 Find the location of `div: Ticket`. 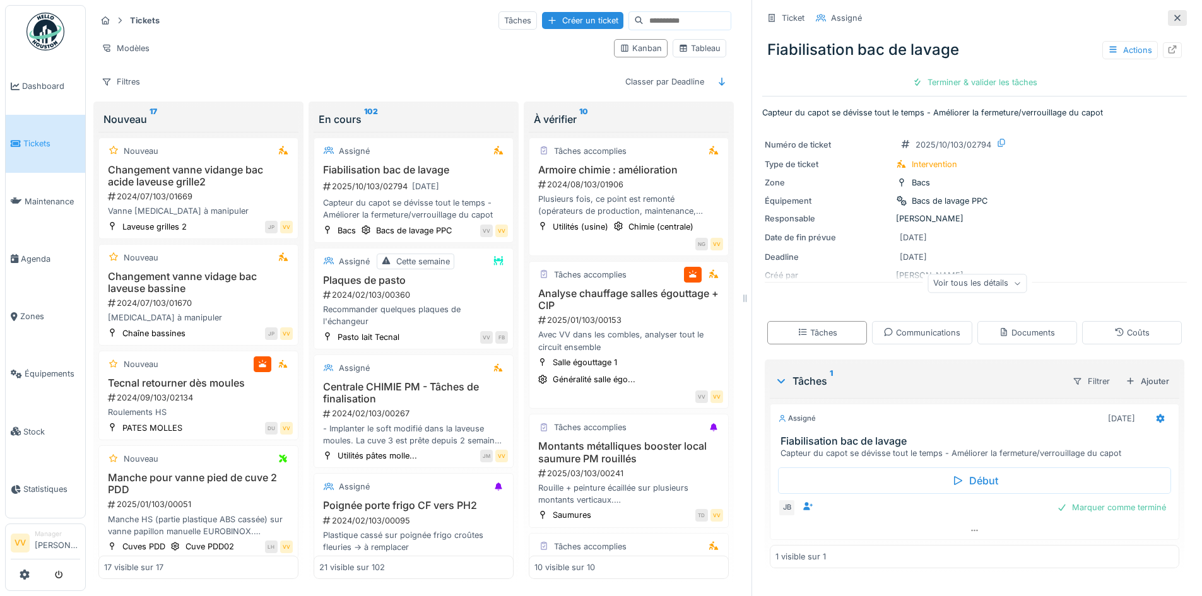

div: Ticket is located at coordinates (793, 18).